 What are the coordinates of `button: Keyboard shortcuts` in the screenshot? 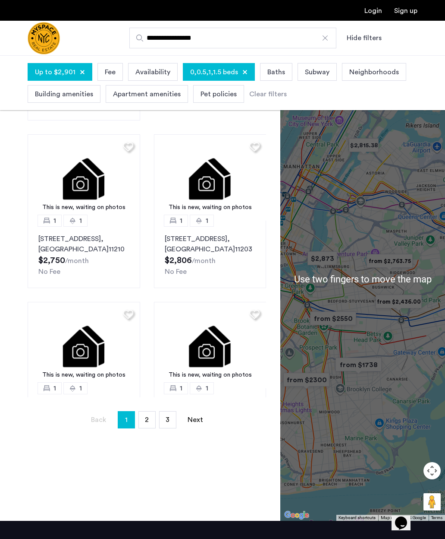 It's located at (357, 518).